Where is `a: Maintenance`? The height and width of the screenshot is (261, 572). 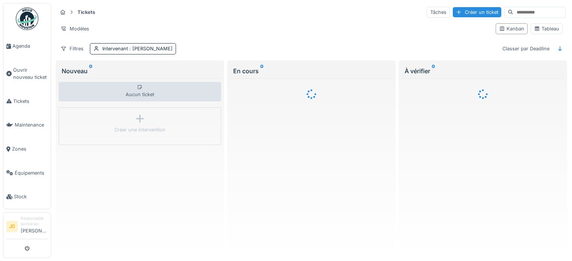 a: Maintenance is located at coordinates (27, 125).